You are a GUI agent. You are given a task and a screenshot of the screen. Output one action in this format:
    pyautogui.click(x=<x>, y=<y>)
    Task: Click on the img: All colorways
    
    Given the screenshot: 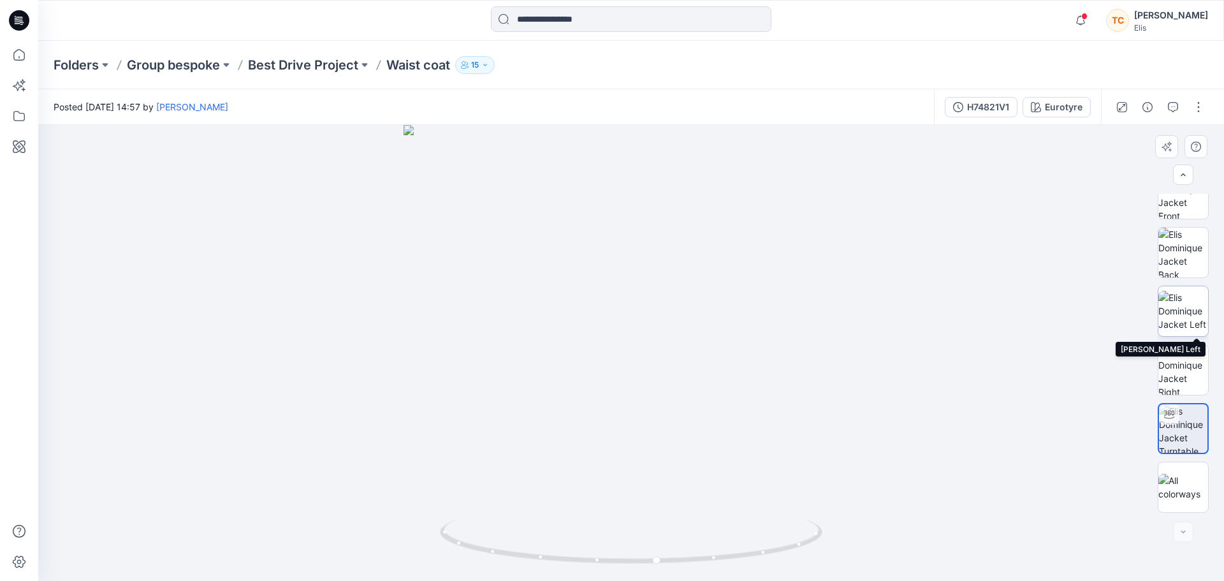 What is the action you would take?
    pyautogui.click(x=1183, y=487)
    